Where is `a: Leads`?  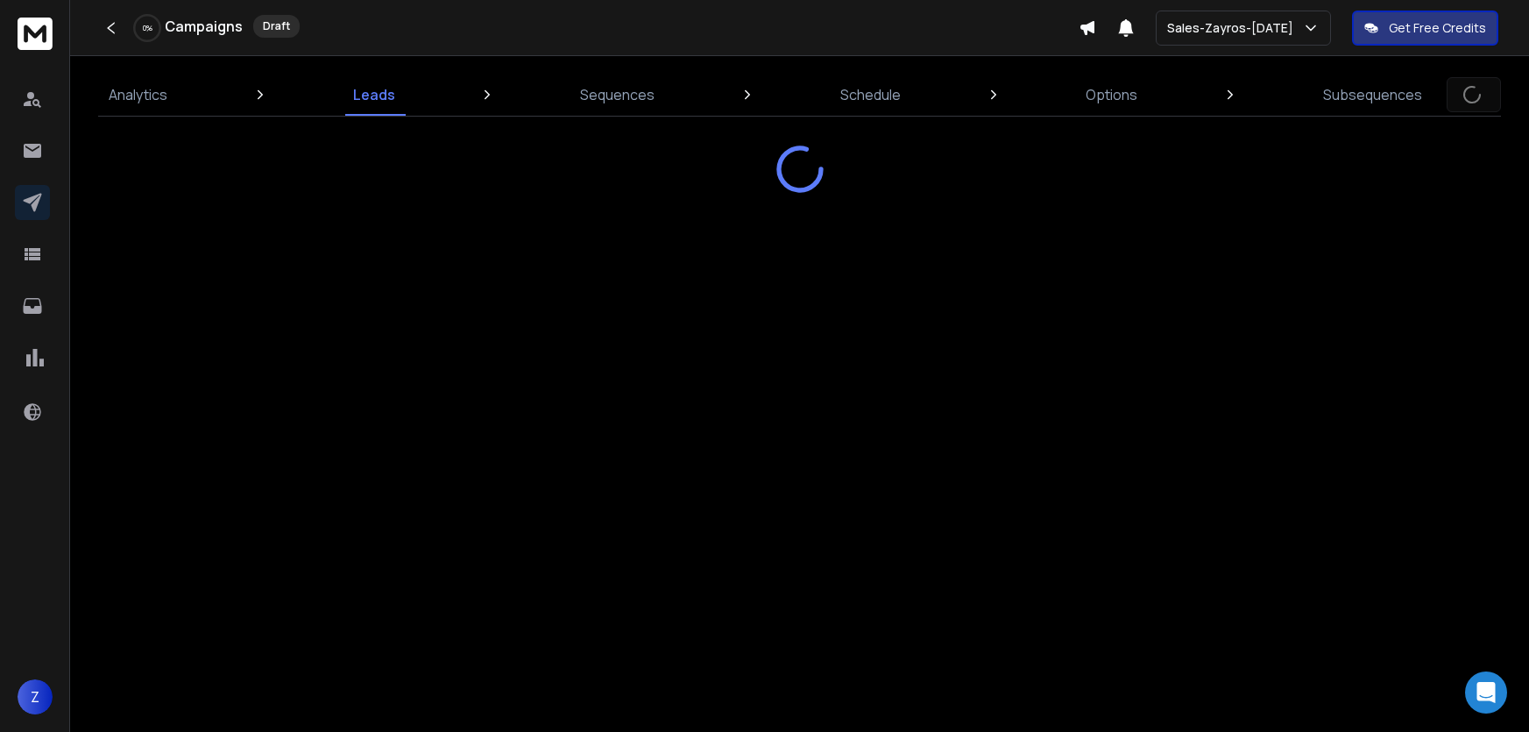 a: Leads is located at coordinates (374, 95).